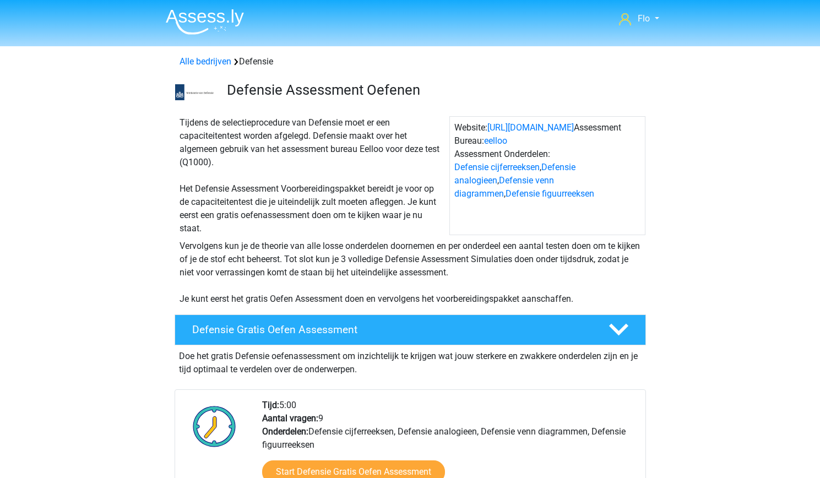 Image resolution: width=820 pixels, height=478 pixels. Describe the element at coordinates (205, 61) in the screenshot. I see `a: Alle bedrijven` at that location.